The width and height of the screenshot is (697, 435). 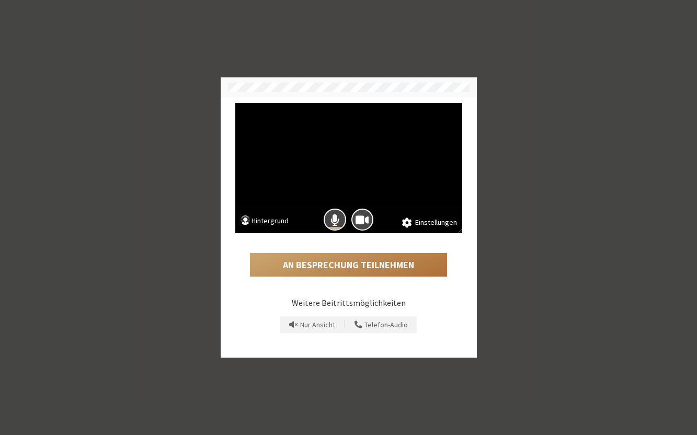 What do you see at coordinates (335, 220) in the screenshot?
I see `button: Das Mikrofon ist eingeschaltet` at bounding box center [335, 220].